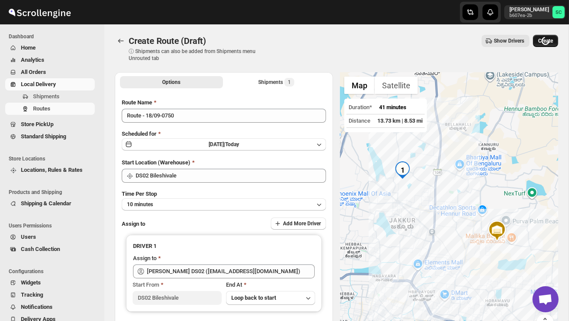 This screenshot has height=321, width=569. What do you see at coordinates (38, 84) in the screenshot?
I see `span: Local Delivery` at bounding box center [38, 84].